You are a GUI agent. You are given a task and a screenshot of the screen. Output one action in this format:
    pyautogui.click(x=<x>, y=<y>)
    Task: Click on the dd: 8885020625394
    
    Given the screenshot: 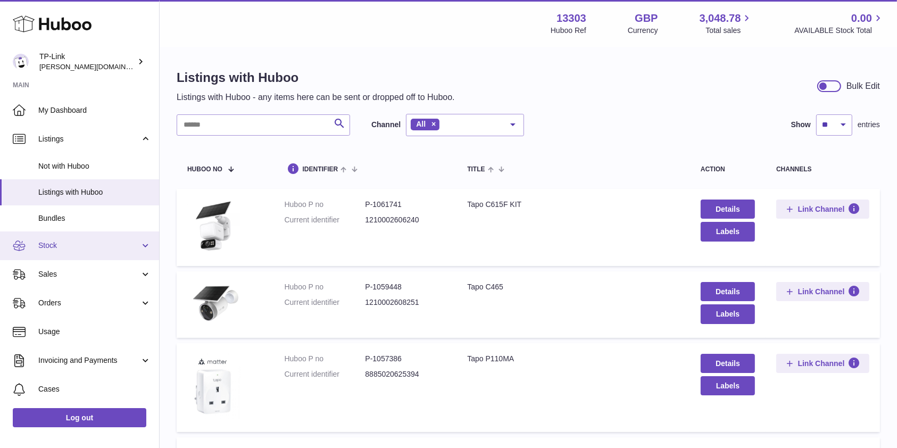 What is the action you would take?
    pyautogui.click(x=406, y=374)
    